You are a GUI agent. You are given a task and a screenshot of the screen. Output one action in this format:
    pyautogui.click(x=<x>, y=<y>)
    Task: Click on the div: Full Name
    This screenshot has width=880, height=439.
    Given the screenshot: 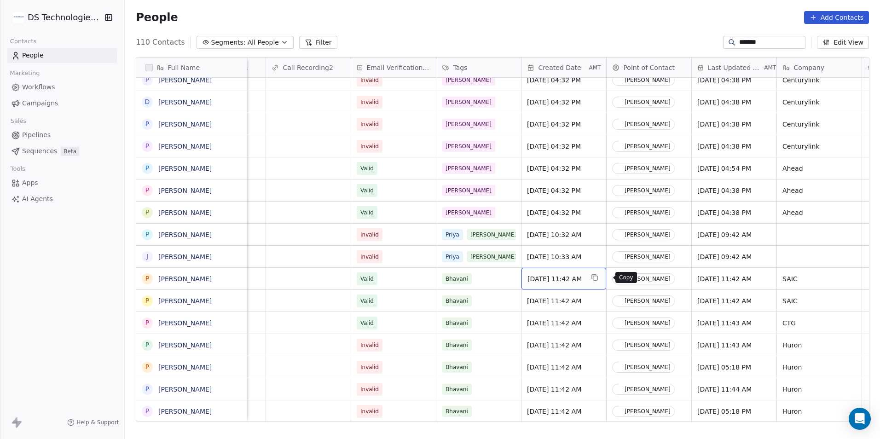 What is the action you would take?
    pyautogui.click(x=192, y=67)
    